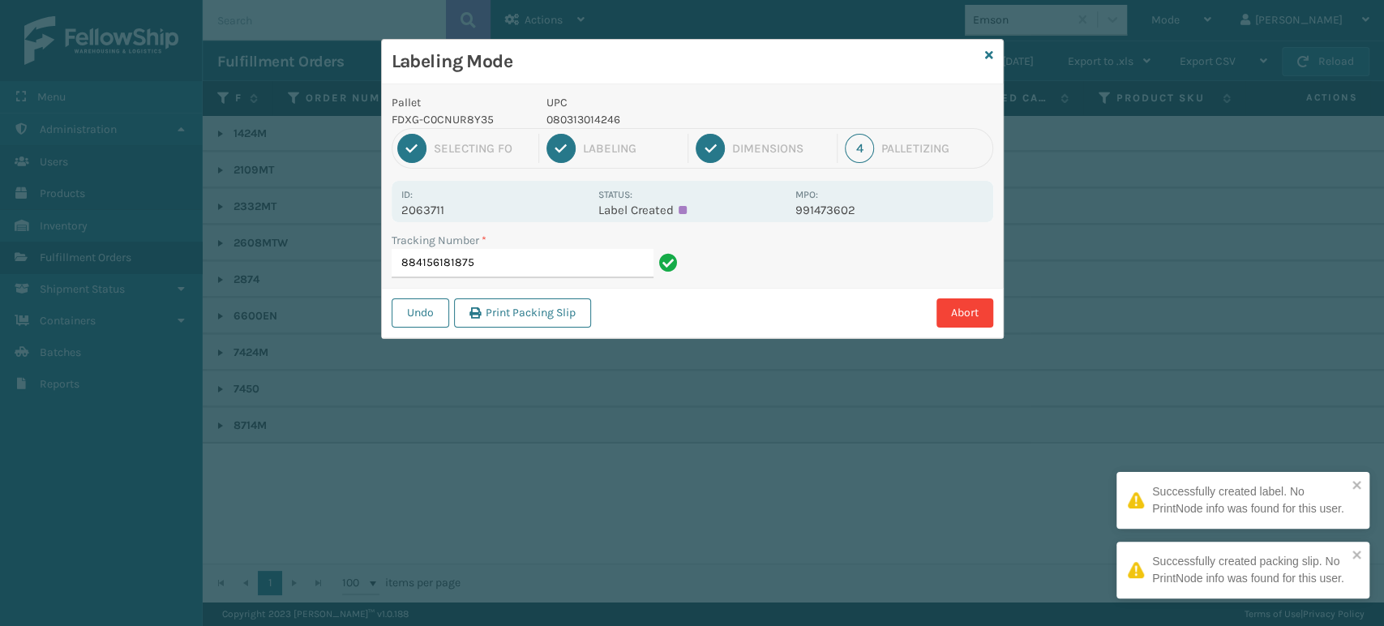  I want to click on p: UPC, so click(666, 102).